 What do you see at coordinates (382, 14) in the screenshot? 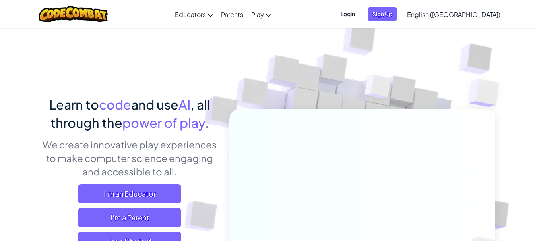
I see `button: Sign Up` at bounding box center [382, 14].